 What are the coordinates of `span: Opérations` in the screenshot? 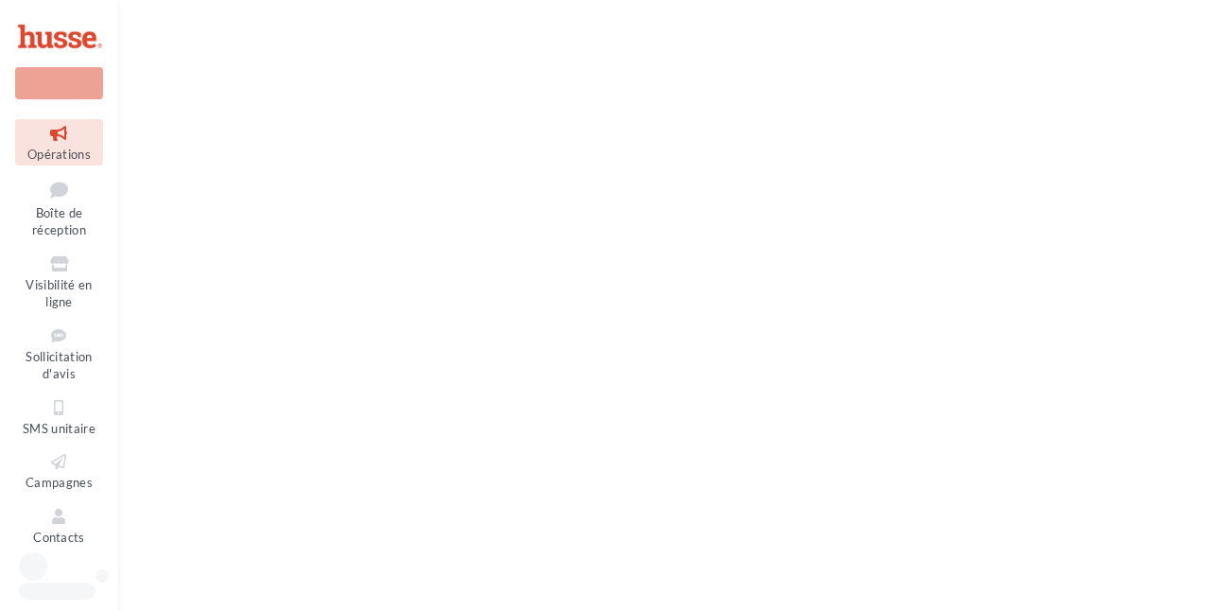 It's located at (59, 154).